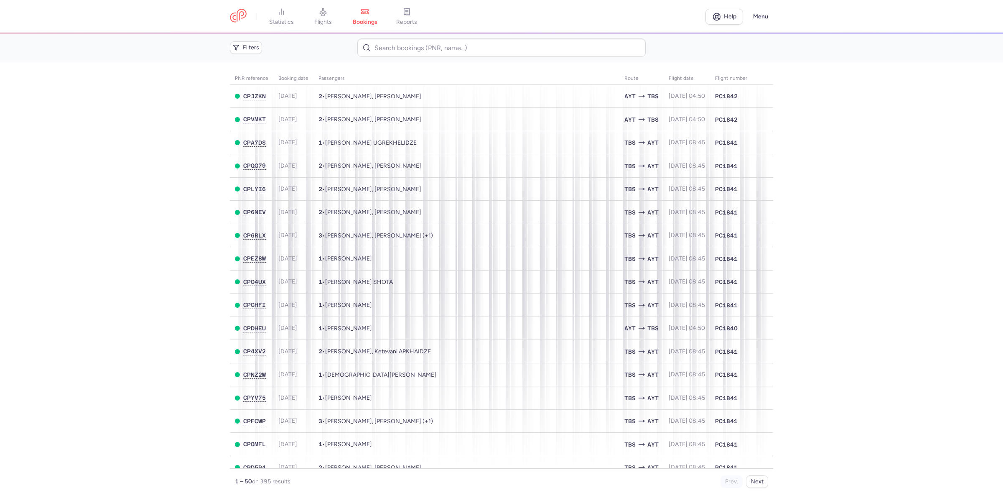 The image size is (1003, 498). Describe the element at coordinates (726, 328) in the screenshot. I see `span: PC1840` at that location.